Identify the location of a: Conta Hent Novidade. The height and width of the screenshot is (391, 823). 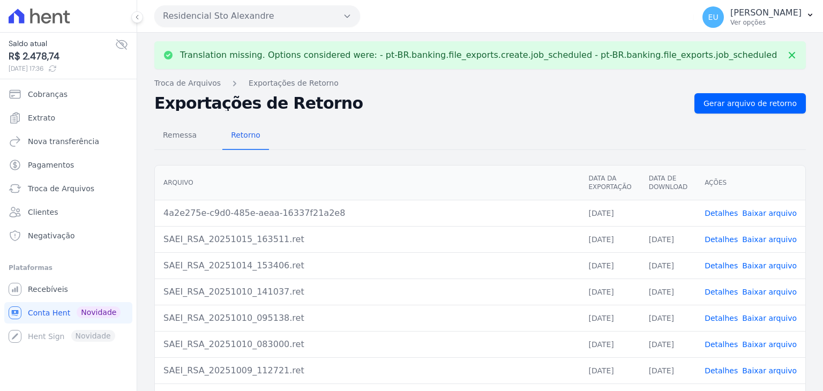
(68, 313).